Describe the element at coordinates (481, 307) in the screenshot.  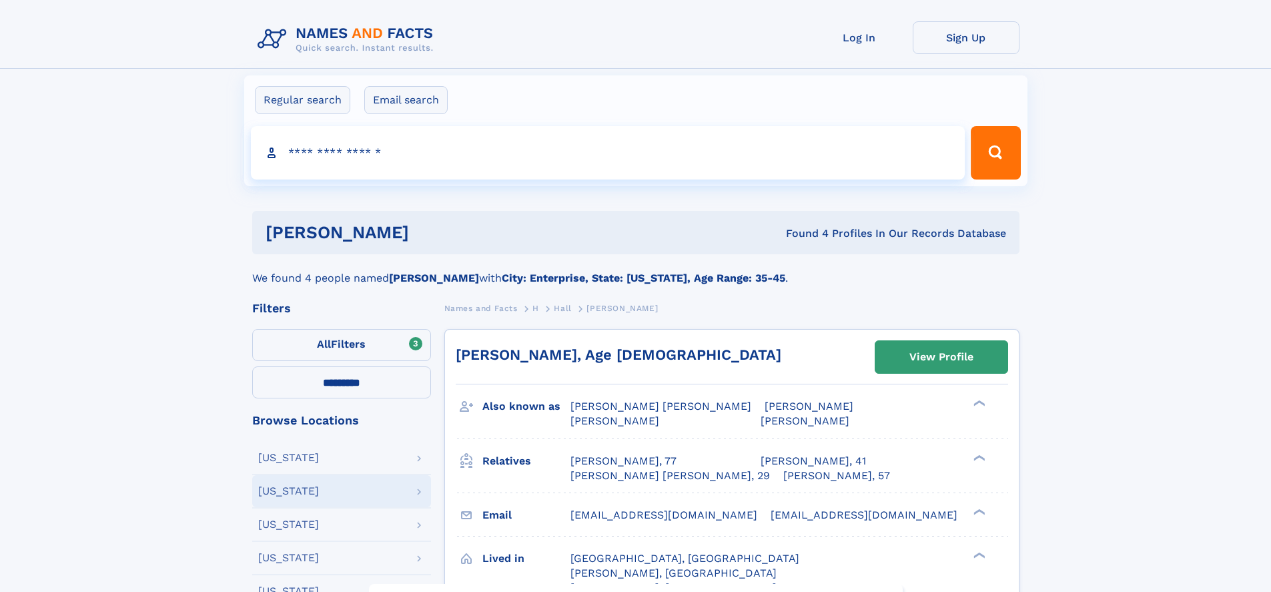
I see `a: Names and Facts` at that location.